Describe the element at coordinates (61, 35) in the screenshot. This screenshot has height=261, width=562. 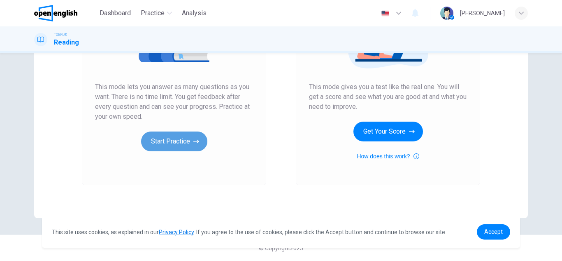
I see `span: TOEFL®` at that location.